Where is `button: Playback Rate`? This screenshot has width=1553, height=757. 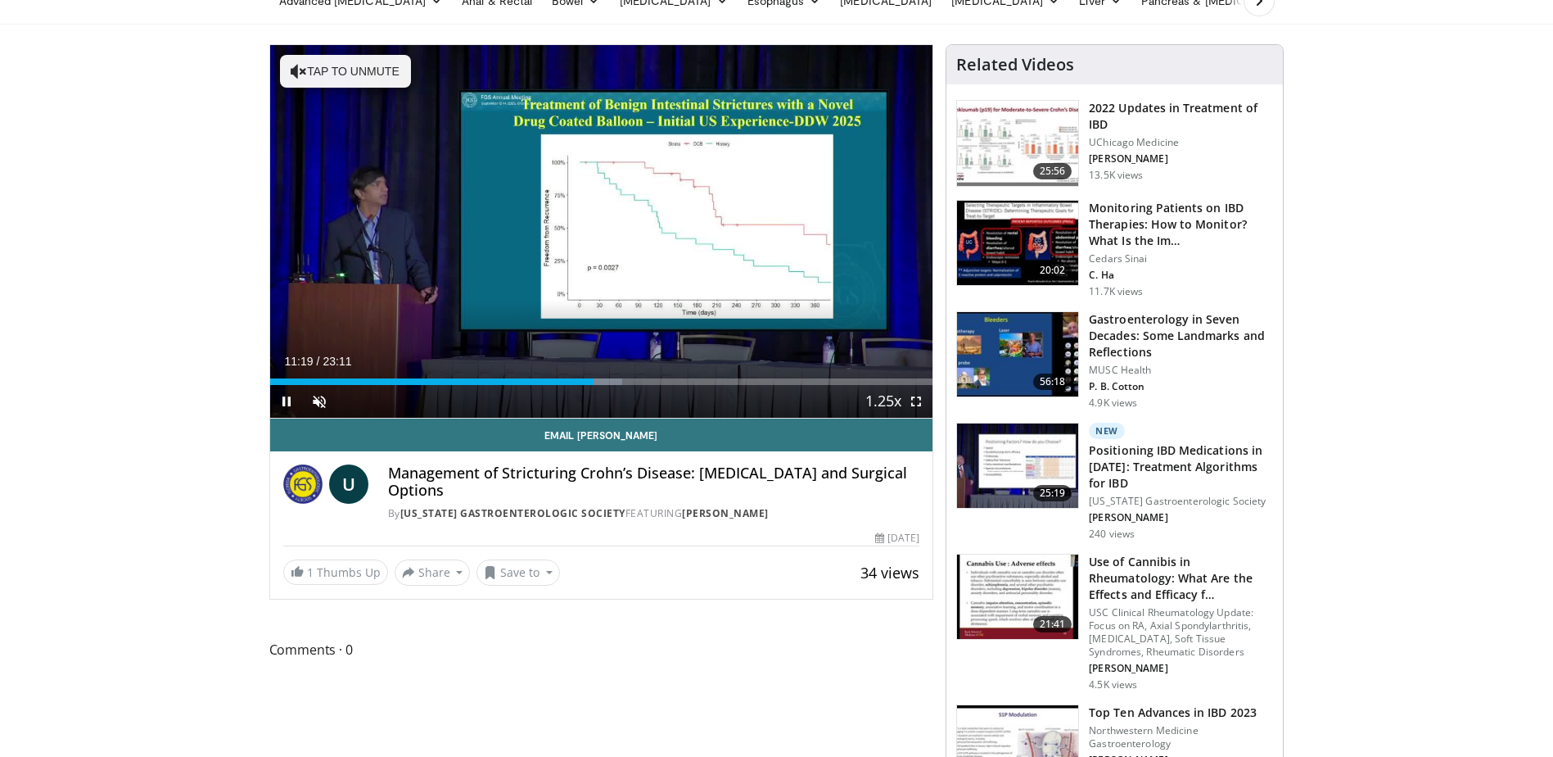
button: Playback Rate is located at coordinates (884, 401).